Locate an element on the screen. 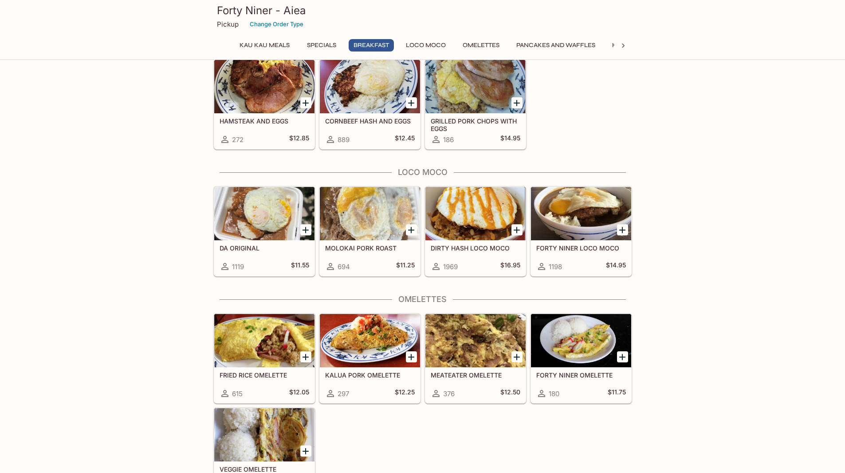 The width and height of the screenshot is (845, 473). button: Add DIRTY HASH LOCO MOCO is located at coordinates (517, 229).